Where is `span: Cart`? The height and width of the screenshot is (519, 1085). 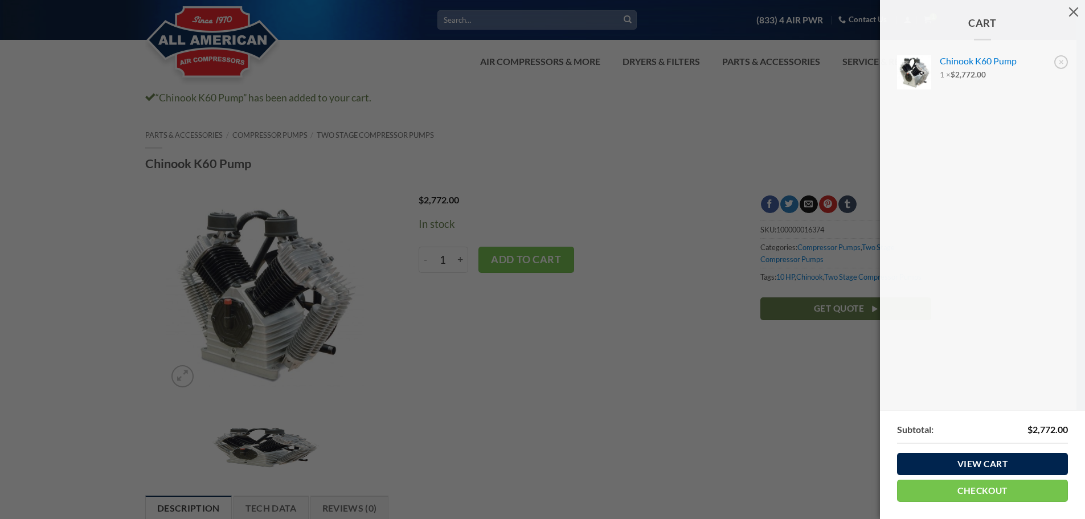 span: Cart is located at coordinates (982, 23).